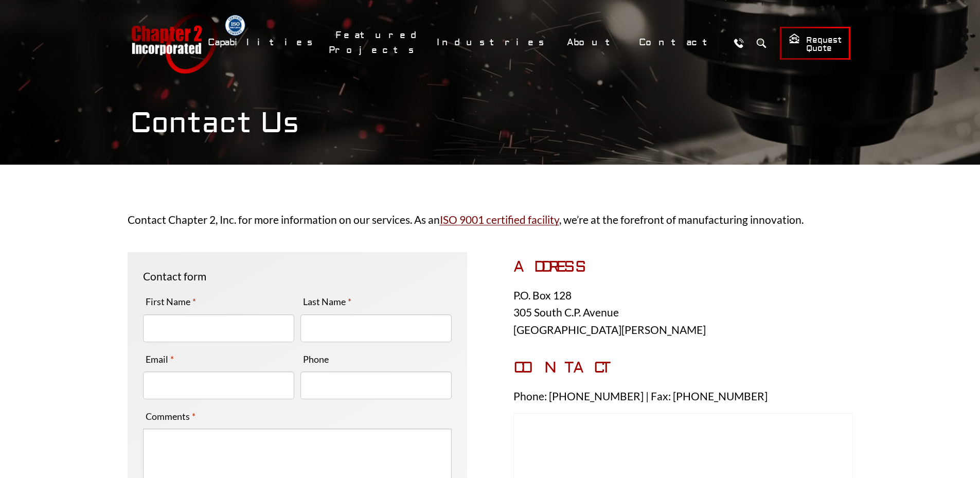  I want to click on label: Email, so click(160, 359).